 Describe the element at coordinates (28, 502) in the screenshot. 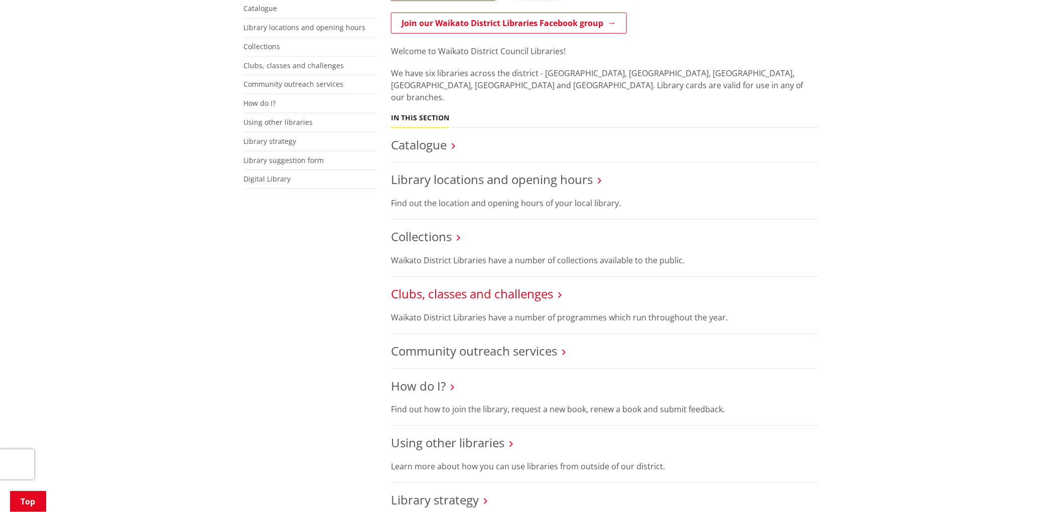

I see `a: Top` at that location.